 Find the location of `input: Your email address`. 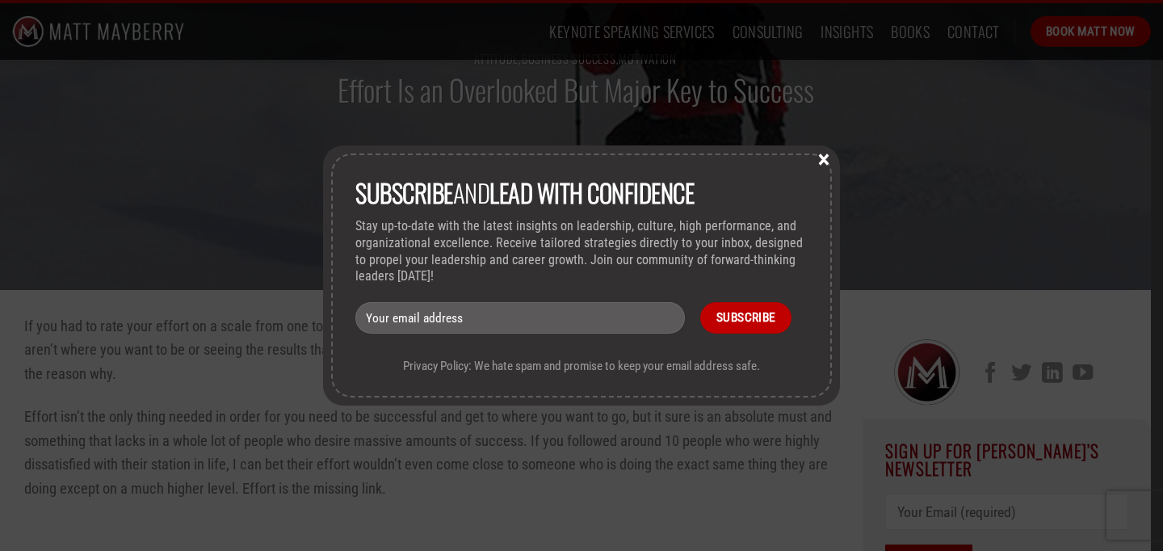

input: Your email address is located at coordinates (520, 318).